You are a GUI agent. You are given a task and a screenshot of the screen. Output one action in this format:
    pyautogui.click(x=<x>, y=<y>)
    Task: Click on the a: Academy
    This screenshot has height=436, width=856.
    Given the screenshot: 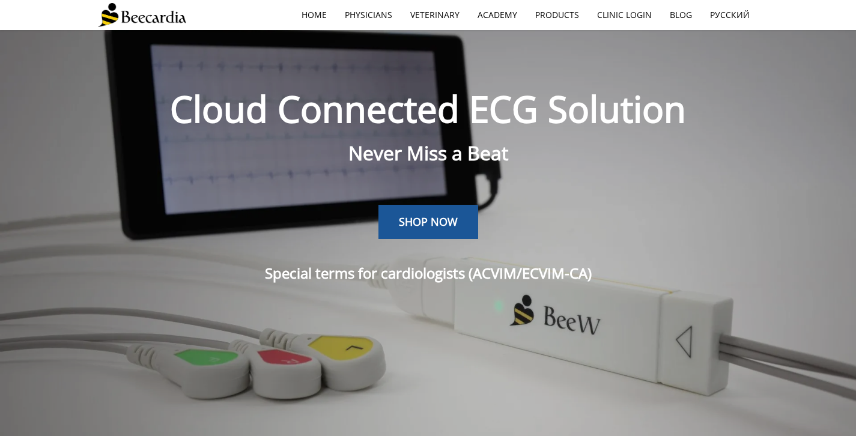 What is the action you would take?
    pyautogui.click(x=498, y=15)
    